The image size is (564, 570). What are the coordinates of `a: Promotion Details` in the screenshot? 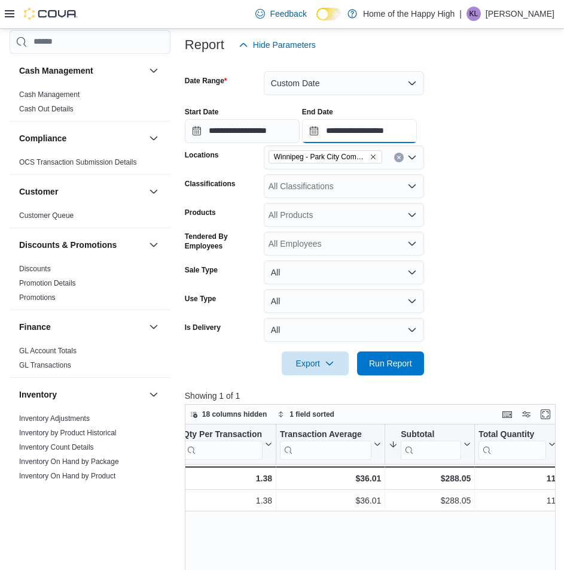 It's located at (47, 283).